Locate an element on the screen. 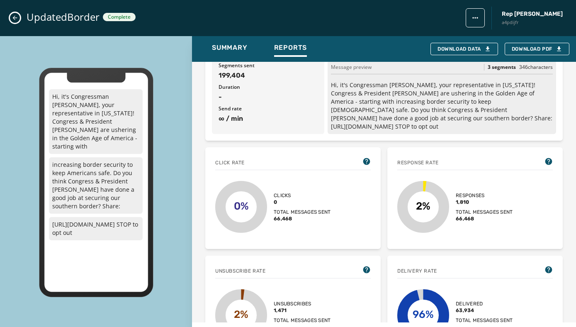 The width and height of the screenshot is (576, 327). span: 199,404 is located at coordinates (268, 75).